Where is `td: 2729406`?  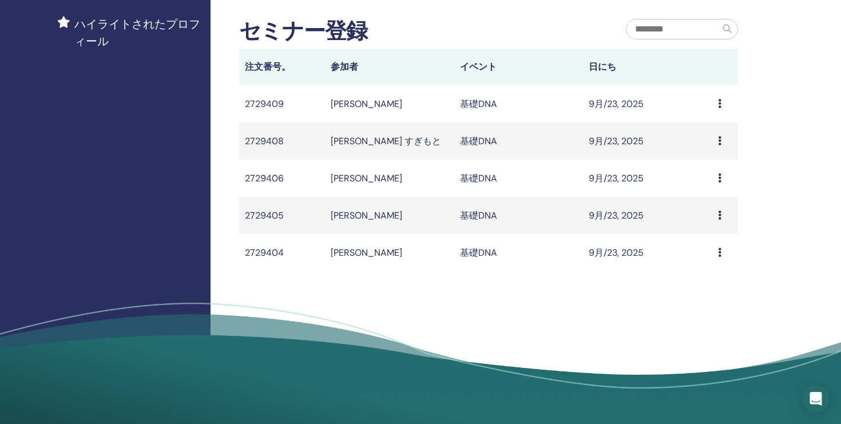 td: 2729406 is located at coordinates (282, 178).